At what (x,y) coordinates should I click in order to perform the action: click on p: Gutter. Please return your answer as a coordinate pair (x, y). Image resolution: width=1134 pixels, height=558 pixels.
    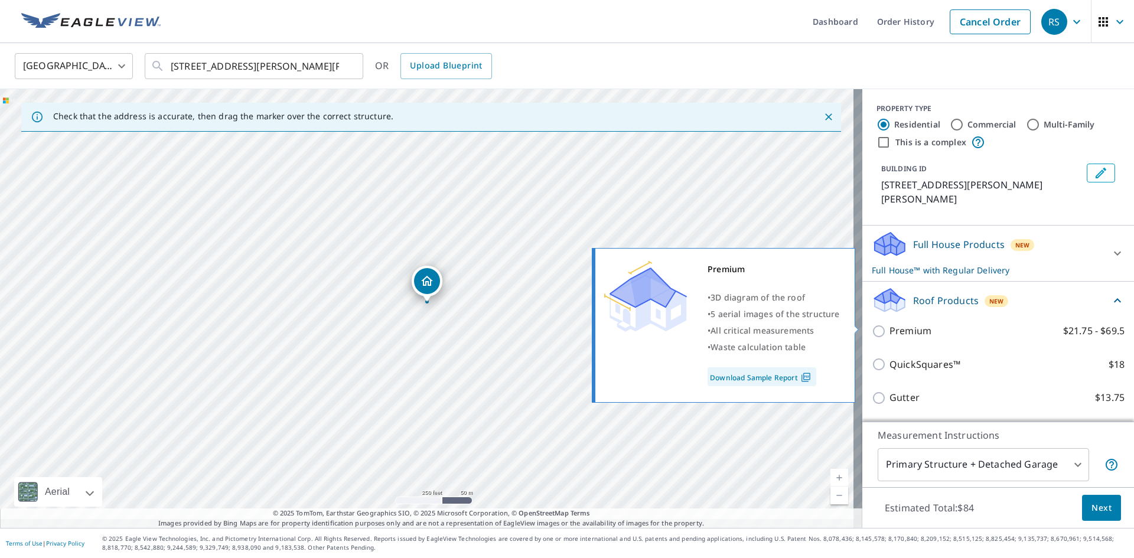
    Looking at the image, I should click on (905, 398).